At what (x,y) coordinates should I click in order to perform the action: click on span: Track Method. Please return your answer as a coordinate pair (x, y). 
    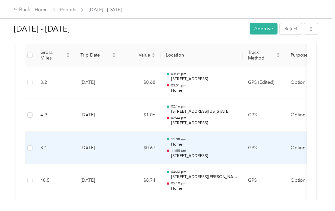
    Looking at the image, I should click on (261, 55).